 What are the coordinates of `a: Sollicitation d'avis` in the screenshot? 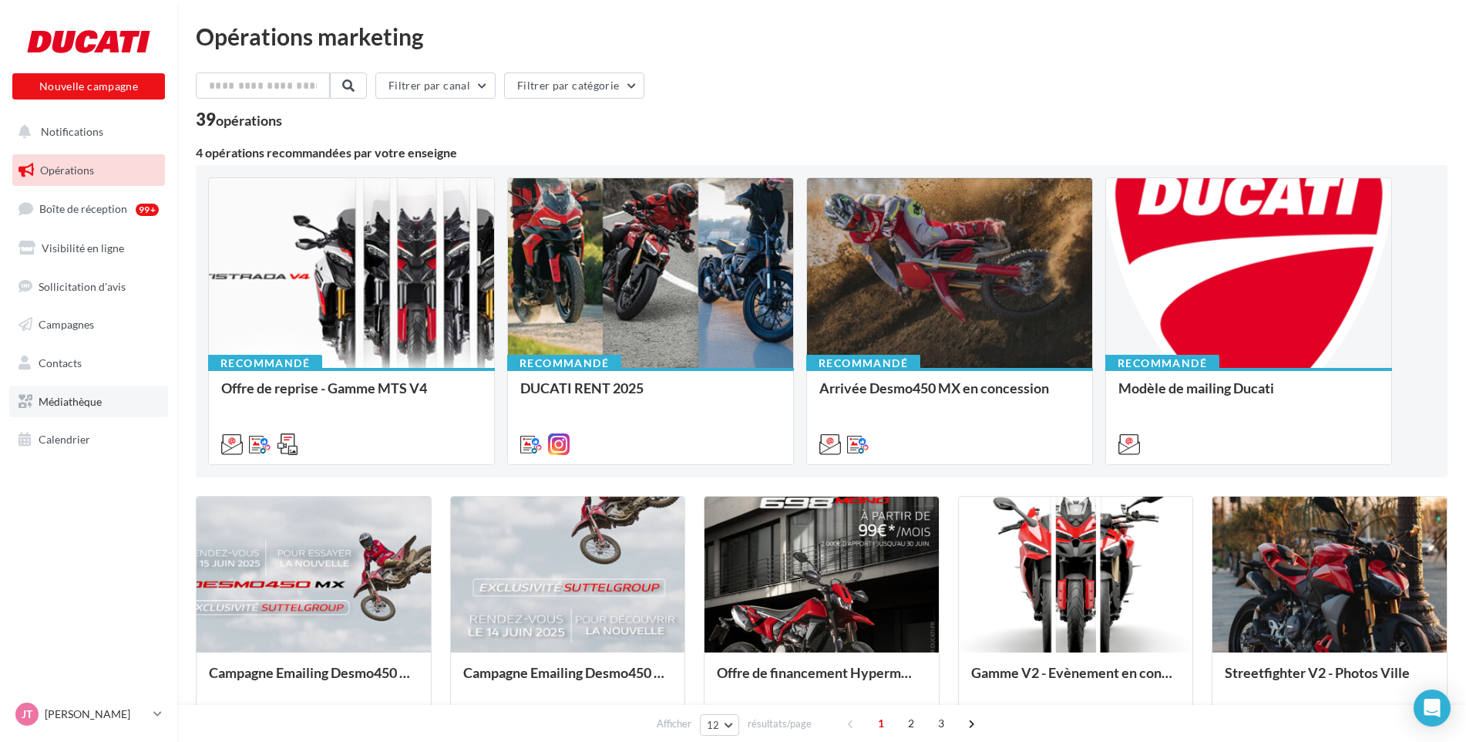 It's located at (89, 287).